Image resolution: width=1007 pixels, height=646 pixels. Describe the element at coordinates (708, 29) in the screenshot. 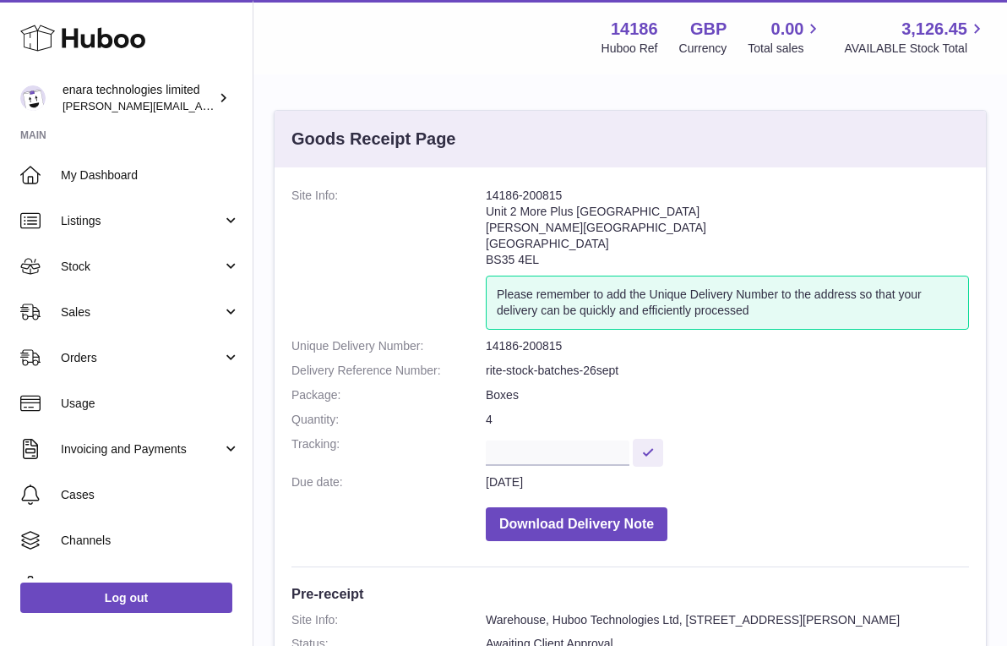

I see `strong: GBP` at that location.